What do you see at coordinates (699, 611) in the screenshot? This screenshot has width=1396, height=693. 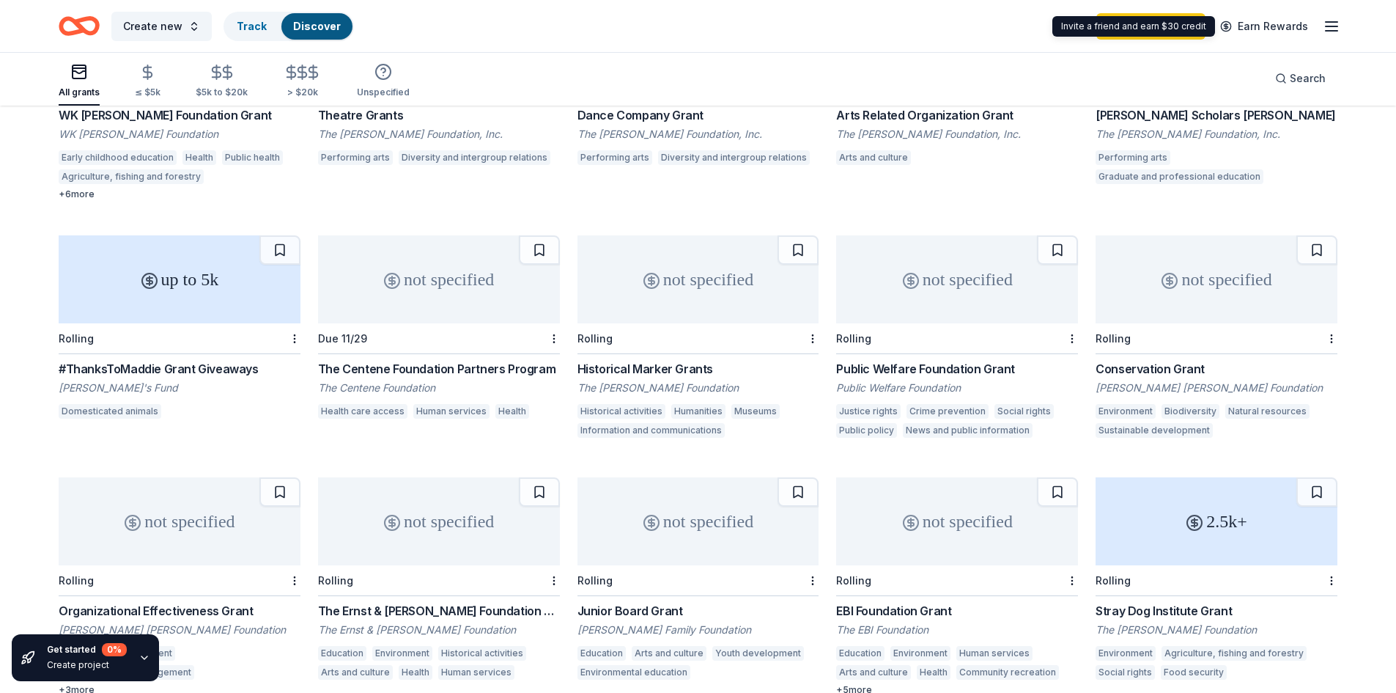 I see `div: Junior Board Grant` at bounding box center [699, 611].